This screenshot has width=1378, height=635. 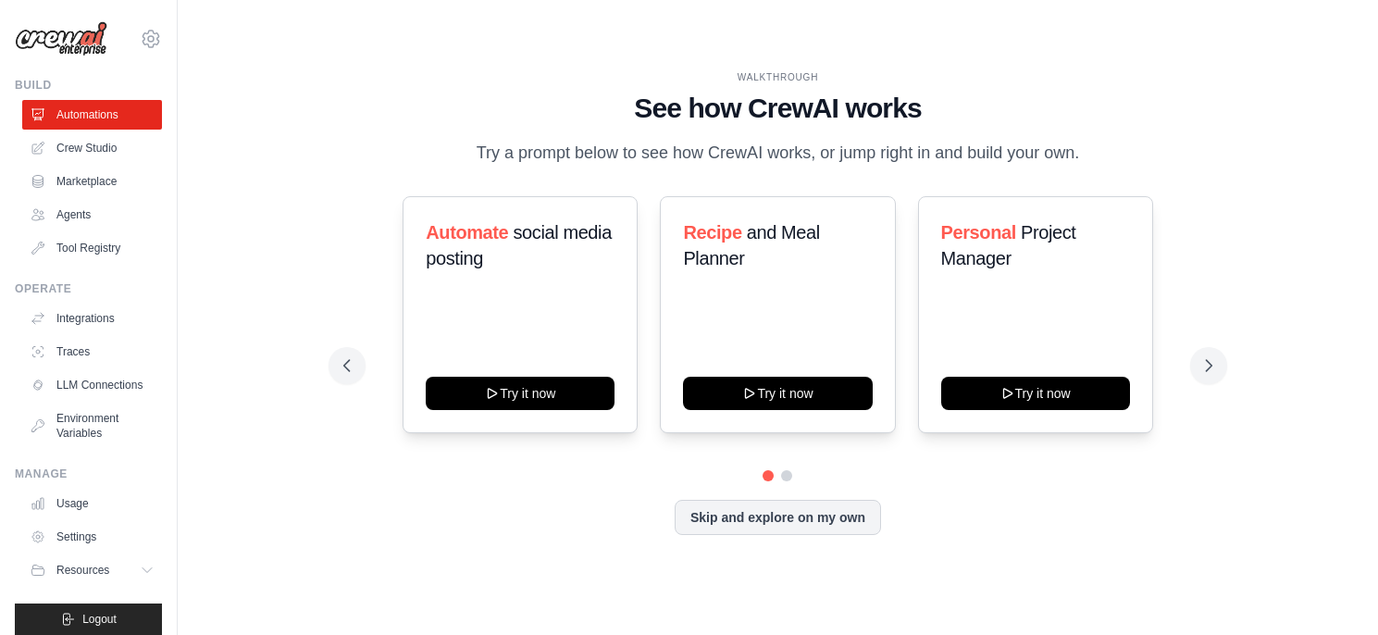 I want to click on div: Manage, so click(x=88, y=474).